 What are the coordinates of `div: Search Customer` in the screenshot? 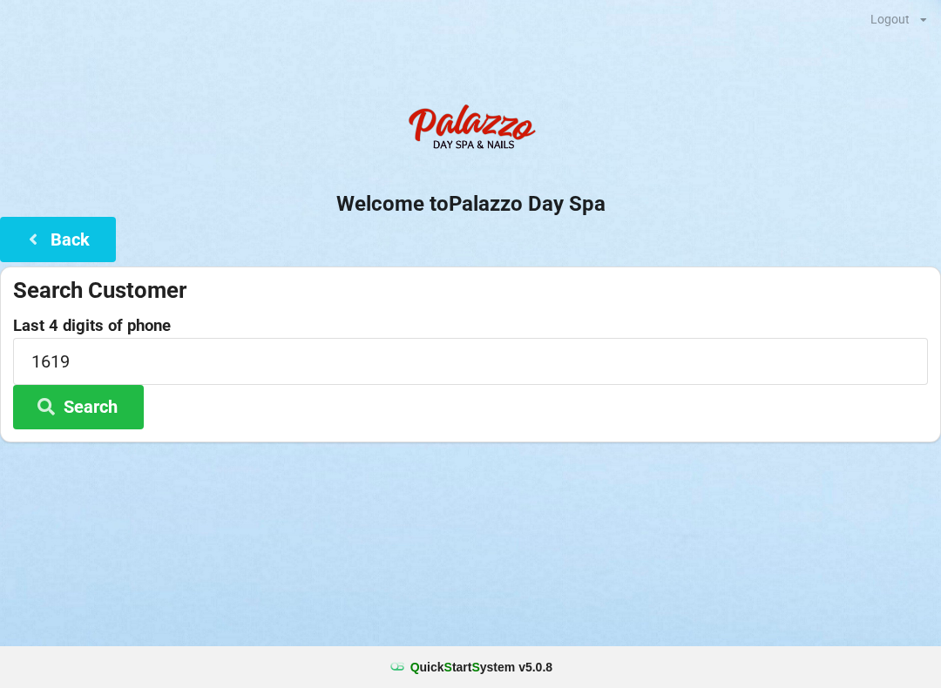 It's located at (471, 290).